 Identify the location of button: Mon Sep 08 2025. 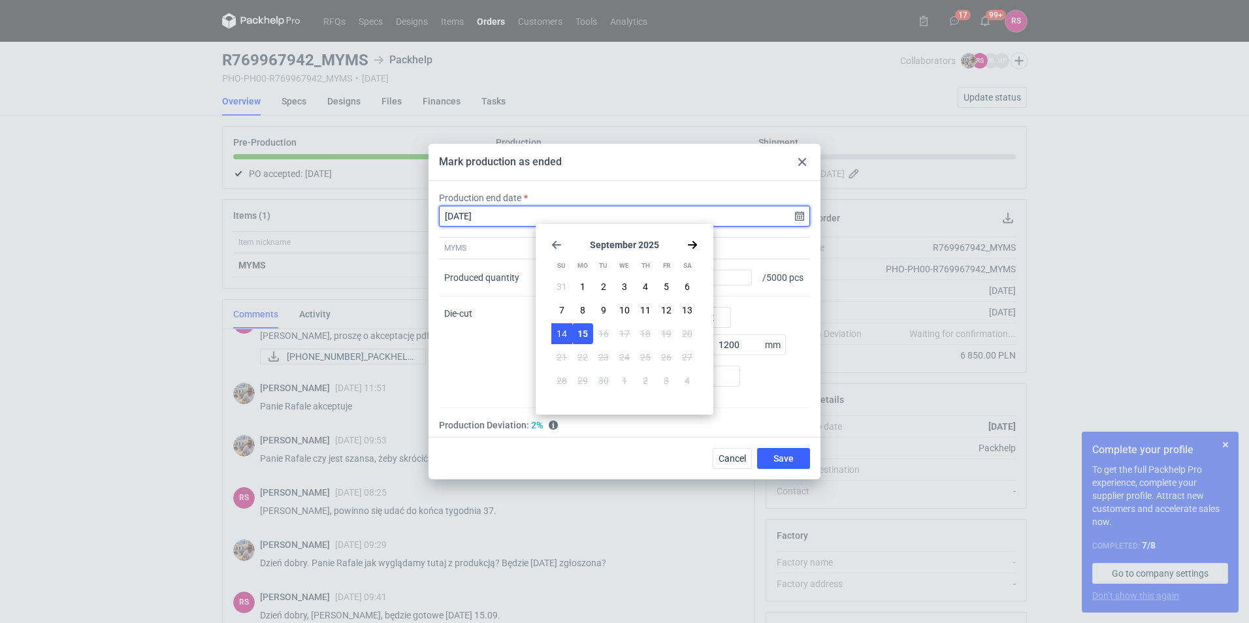
(583, 310).